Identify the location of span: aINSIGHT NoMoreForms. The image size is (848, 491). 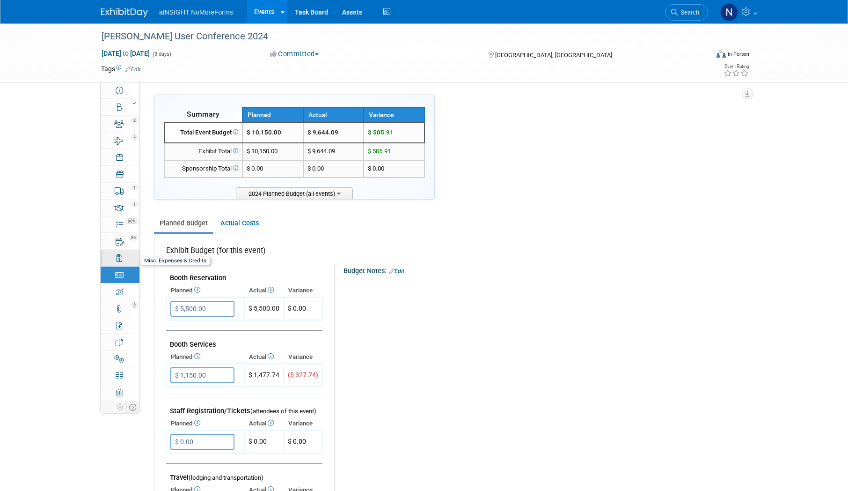
(196, 12).